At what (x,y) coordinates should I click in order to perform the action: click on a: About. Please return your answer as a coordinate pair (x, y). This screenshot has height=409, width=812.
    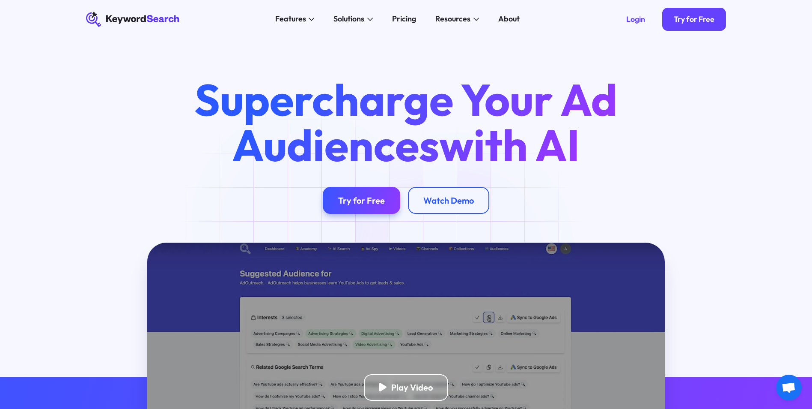
    Looking at the image, I should click on (509, 19).